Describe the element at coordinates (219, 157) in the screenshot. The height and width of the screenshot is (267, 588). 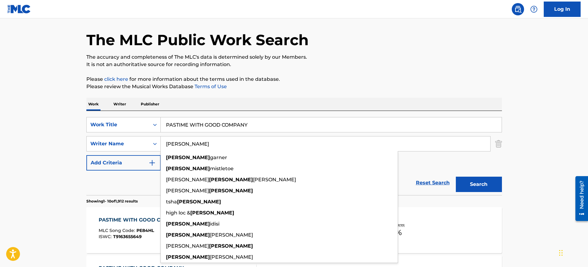
I see `span: garner` at that location.